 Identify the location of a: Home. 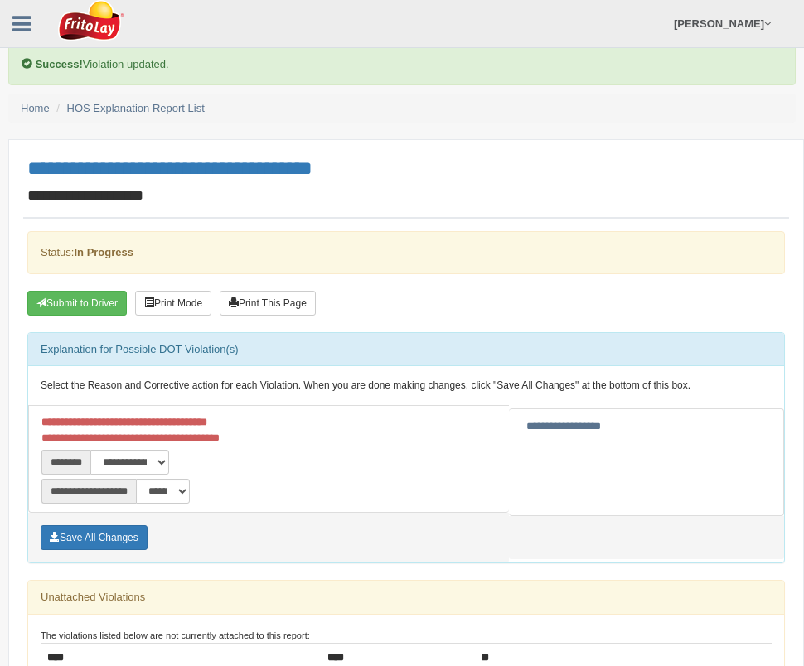
(35, 108).